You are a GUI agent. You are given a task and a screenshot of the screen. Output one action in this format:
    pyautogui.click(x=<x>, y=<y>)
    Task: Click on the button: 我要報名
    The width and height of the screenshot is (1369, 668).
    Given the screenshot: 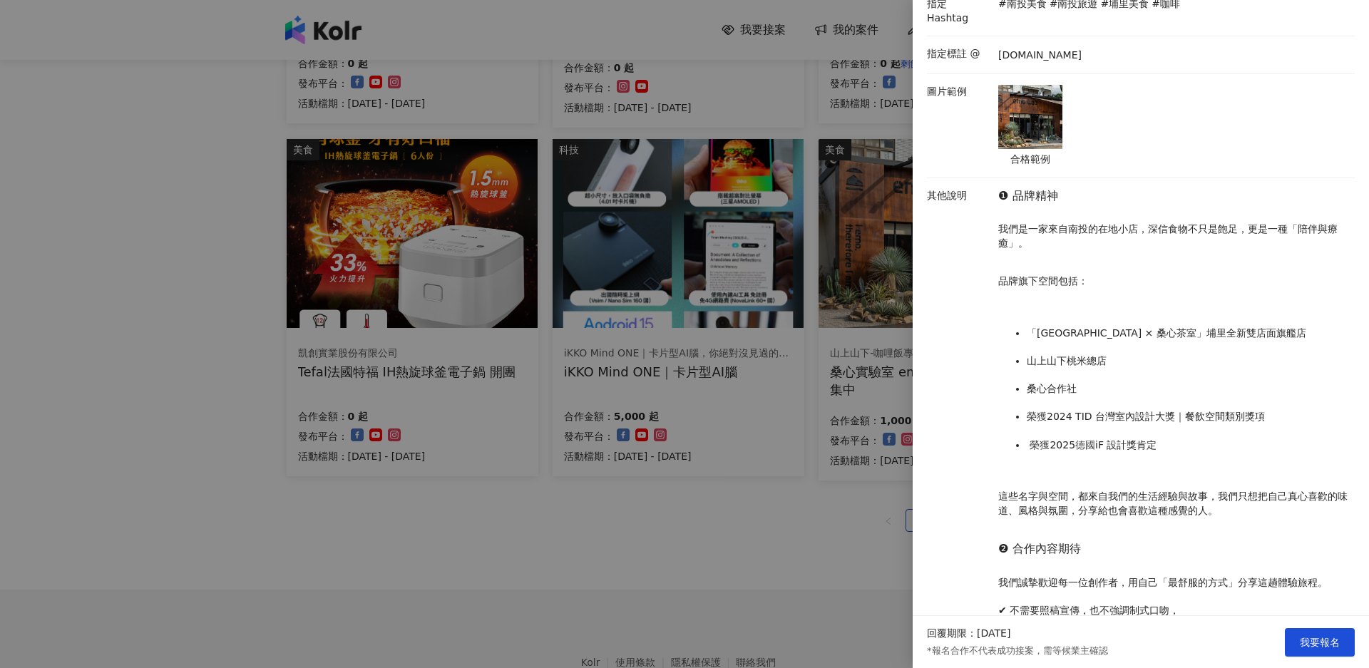 What is the action you would take?
    pyautogui.click(x=1319, y=642)
    